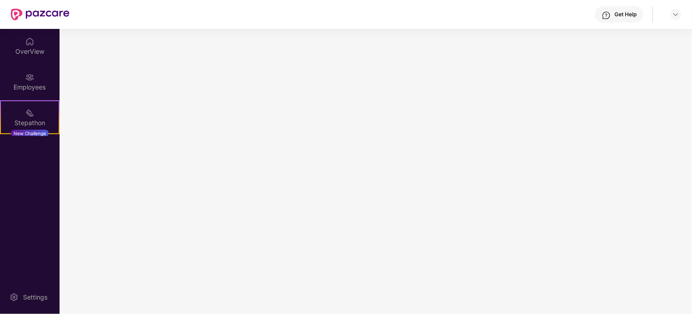 The image size is (692, 314). Describe the element at coordinates (35, 297) in the screenshot. I see `div: Settings` at that location.